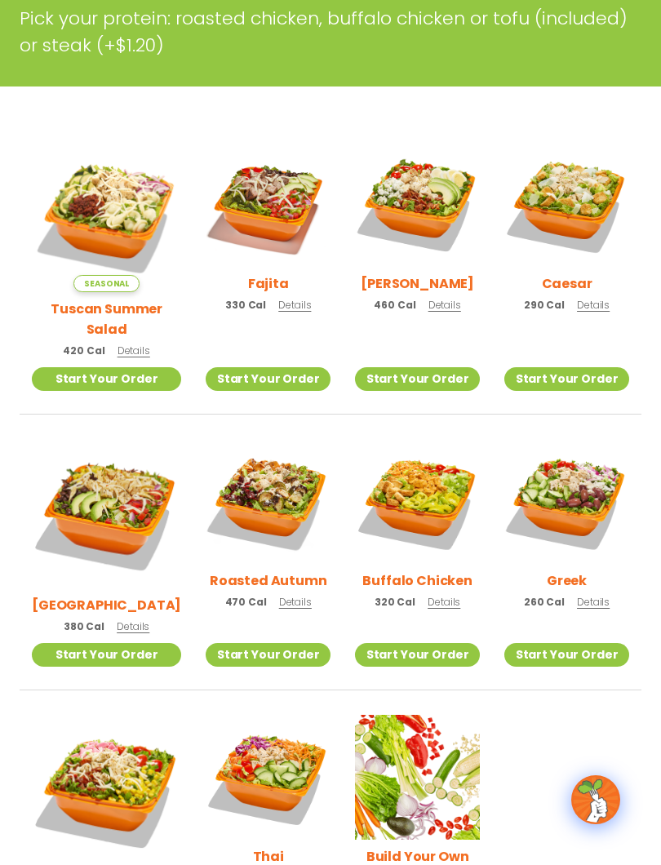  What do you see at coordinates (268, 777) in the screenshot?
I see `img: Product photo for Thai Salad` at bounding box center [268, 777].